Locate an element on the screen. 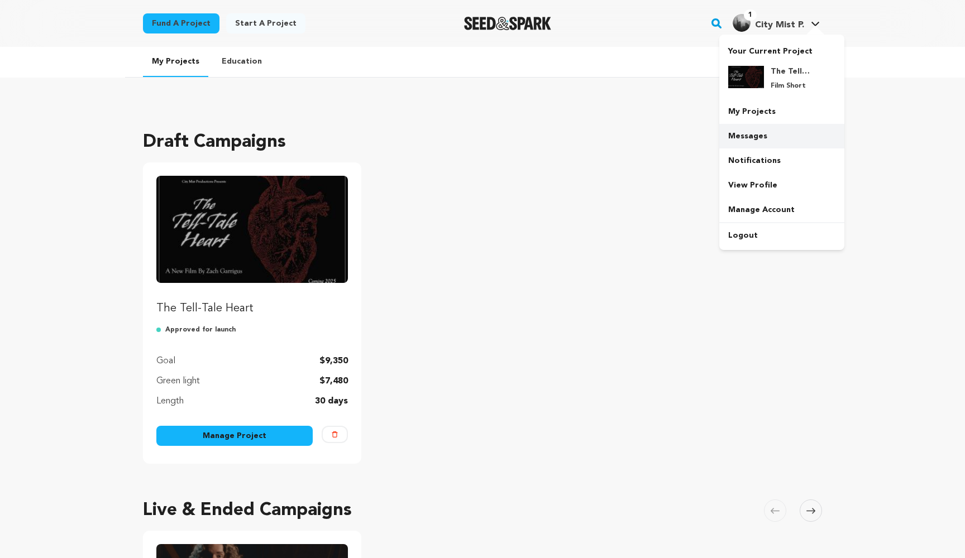 The height and width of the screenshot is (558, 965). a: Messages is located at coordinates (782, 136).